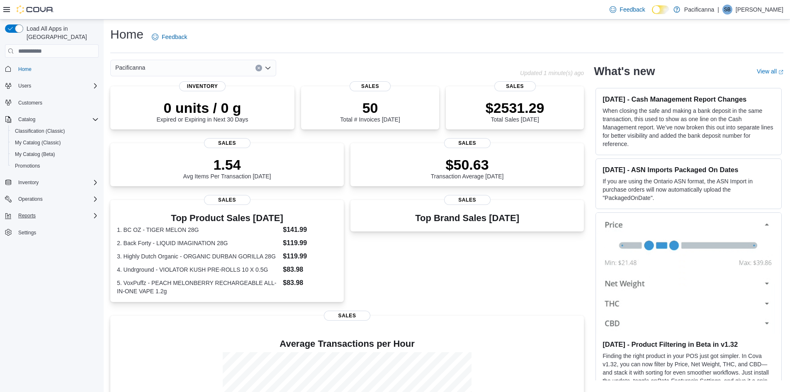 Image resolution: width=790 pixels, height=392 pixels. Describe the element at coordinates (652, 14) in the screenshot. I see `span: Dark Mode` at that location.